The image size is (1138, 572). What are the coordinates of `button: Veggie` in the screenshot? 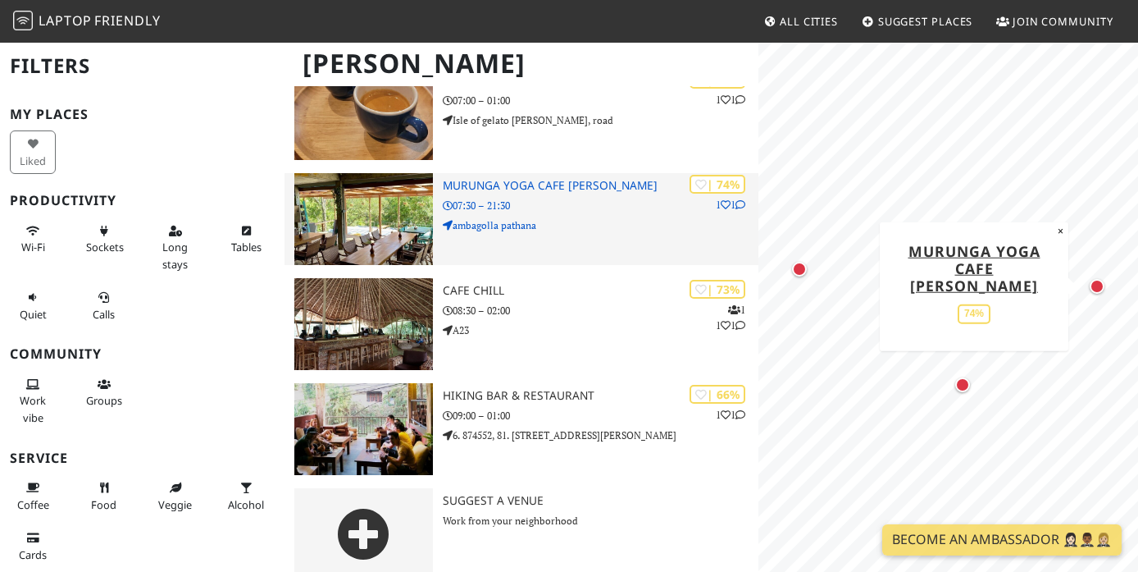 It's located at (176, 495).